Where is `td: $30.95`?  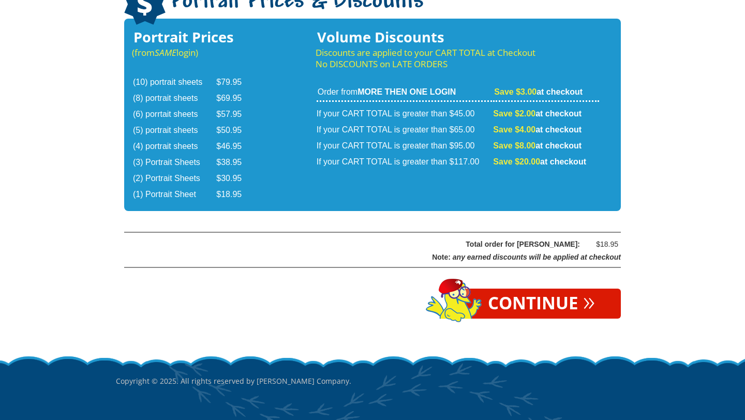
td: $30.95 is located at coordinates (235, 179).